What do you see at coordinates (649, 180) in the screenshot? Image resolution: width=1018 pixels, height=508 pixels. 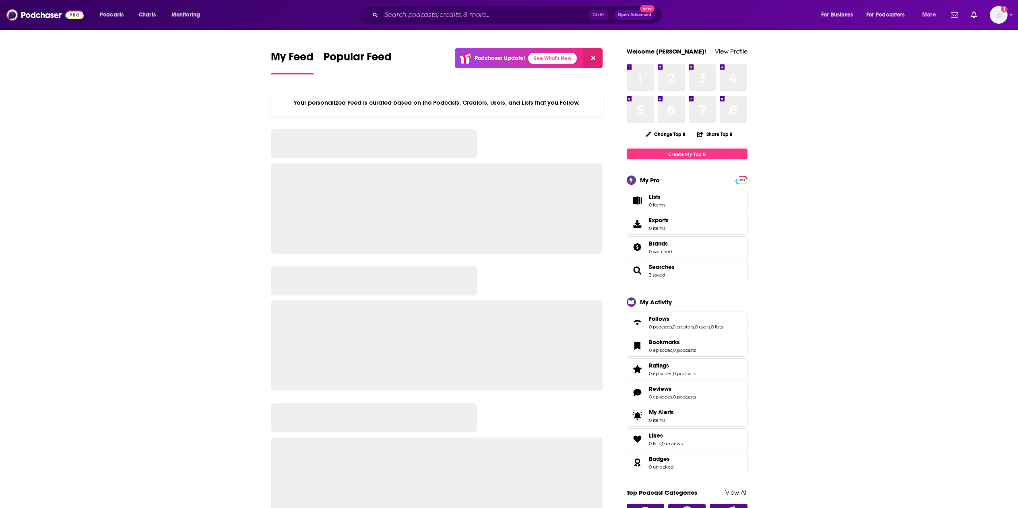 I see `div: My Pro` at bounding box center [649, 180].